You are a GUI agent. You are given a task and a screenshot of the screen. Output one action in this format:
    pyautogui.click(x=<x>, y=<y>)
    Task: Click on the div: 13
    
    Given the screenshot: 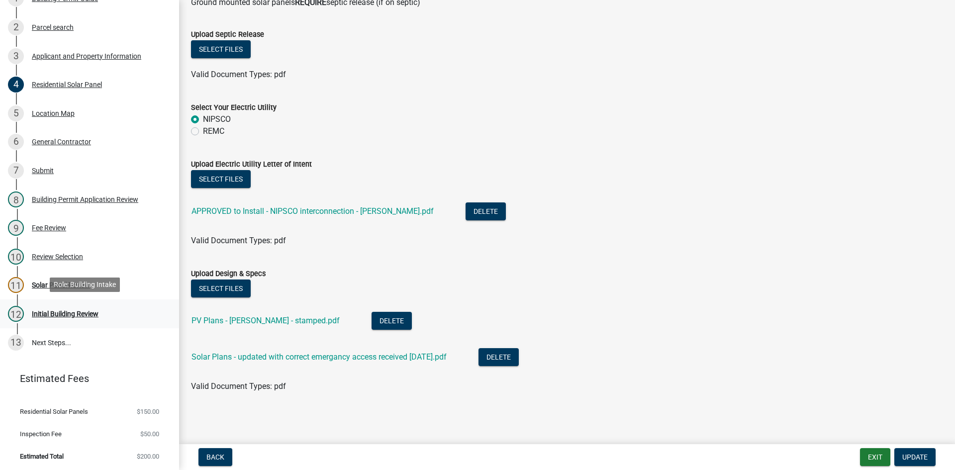 What is the action you would take?
    pyautogui.click(x=16, y=343)
    